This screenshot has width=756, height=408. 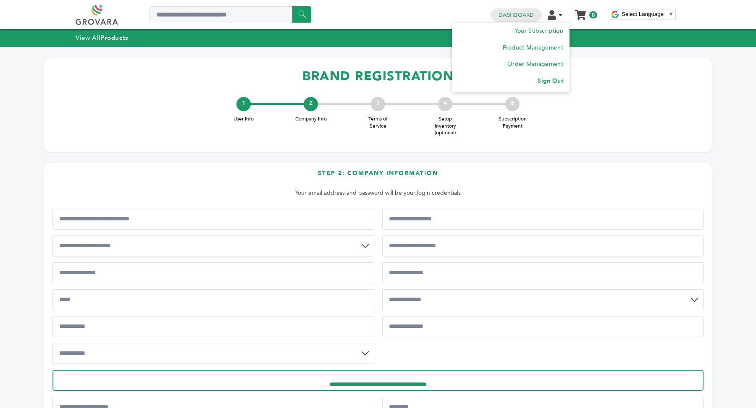 I want to click on input: Business Tax ID/EIN*, so click(x=543, y=219).